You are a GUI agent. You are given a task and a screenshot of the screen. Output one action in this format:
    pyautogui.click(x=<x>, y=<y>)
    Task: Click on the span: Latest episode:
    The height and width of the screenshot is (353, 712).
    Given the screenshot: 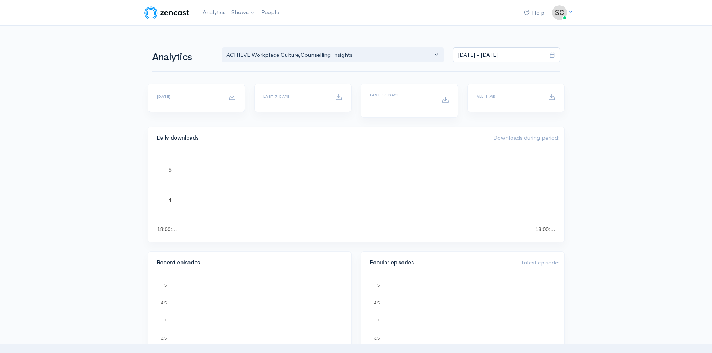 What is the action you would take?
    pyautogui.click(x=540, y=262)
    